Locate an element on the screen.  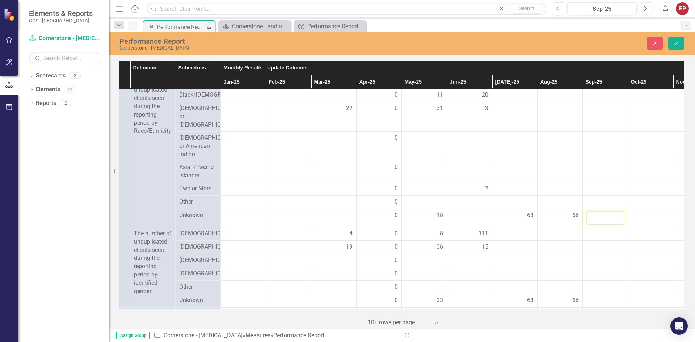
span: 8 is located at coordinates (441, 234).